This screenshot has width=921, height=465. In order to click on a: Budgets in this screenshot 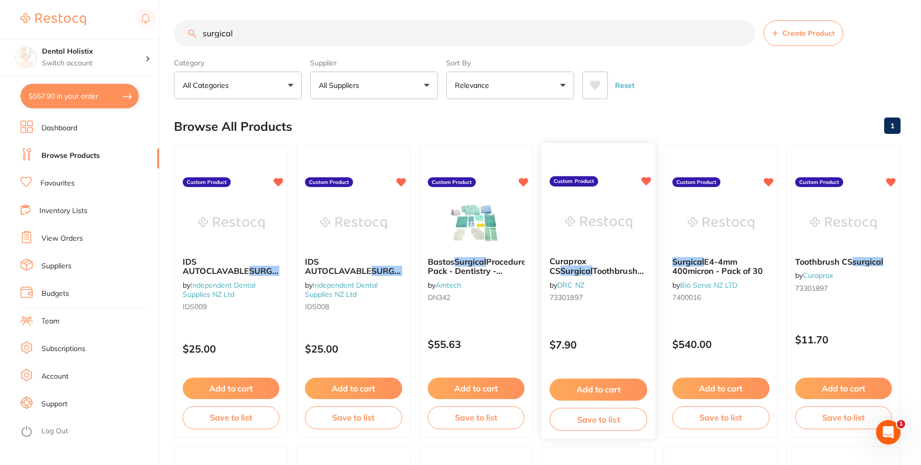, I will do `click(55, 294)`.